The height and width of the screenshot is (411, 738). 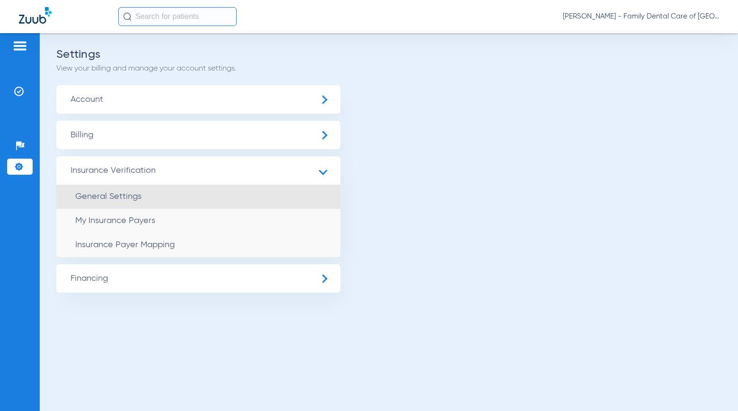 What do you see at coordinates (198, 170) in the screenshot?
I see `span: Insurance Verification` at bounding box center [198, 170].